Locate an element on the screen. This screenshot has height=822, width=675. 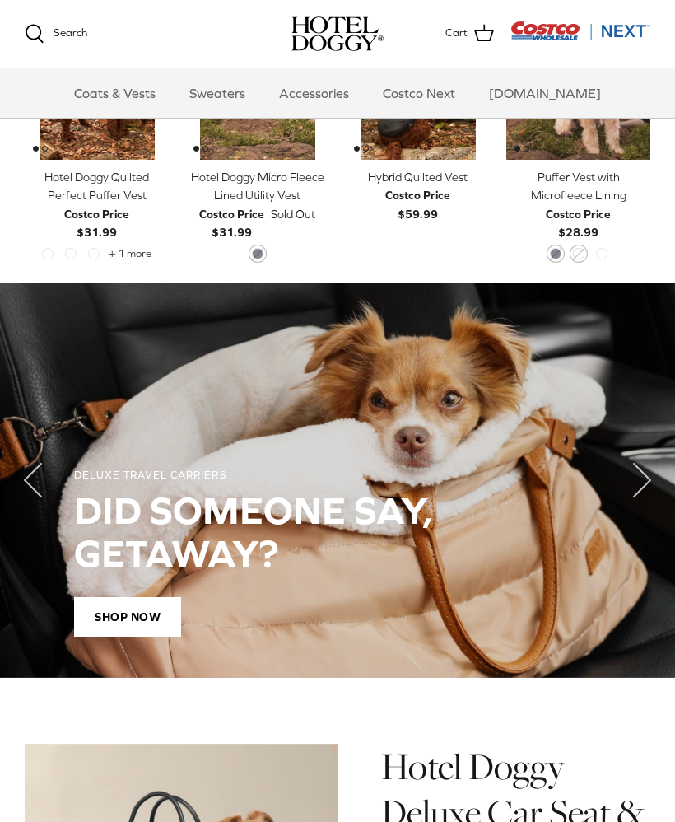
h2: DID SOMEONE SAY, GETAWAY? is located at coordinates (338, 531).